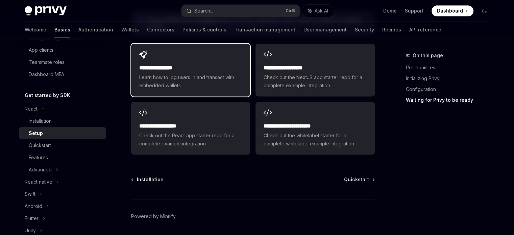 Image resolution: width=514 pixels, height=235 pixels. What do you see at coordinates (46, 74) in the screenshot?
I see `div: Dashboard MFA` at bounding box center [46, 74].